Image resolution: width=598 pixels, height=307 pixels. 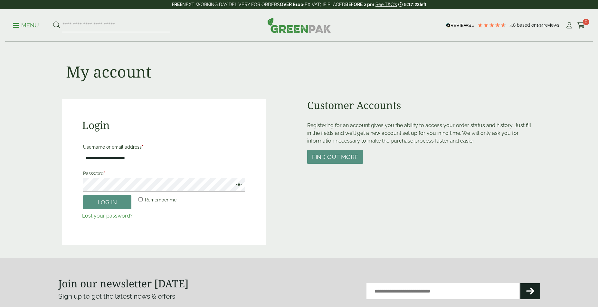 What do you see at coordinates (164, 147) in the screenshot?
I see `label: Username or email address` at bounding box center [164, 147].